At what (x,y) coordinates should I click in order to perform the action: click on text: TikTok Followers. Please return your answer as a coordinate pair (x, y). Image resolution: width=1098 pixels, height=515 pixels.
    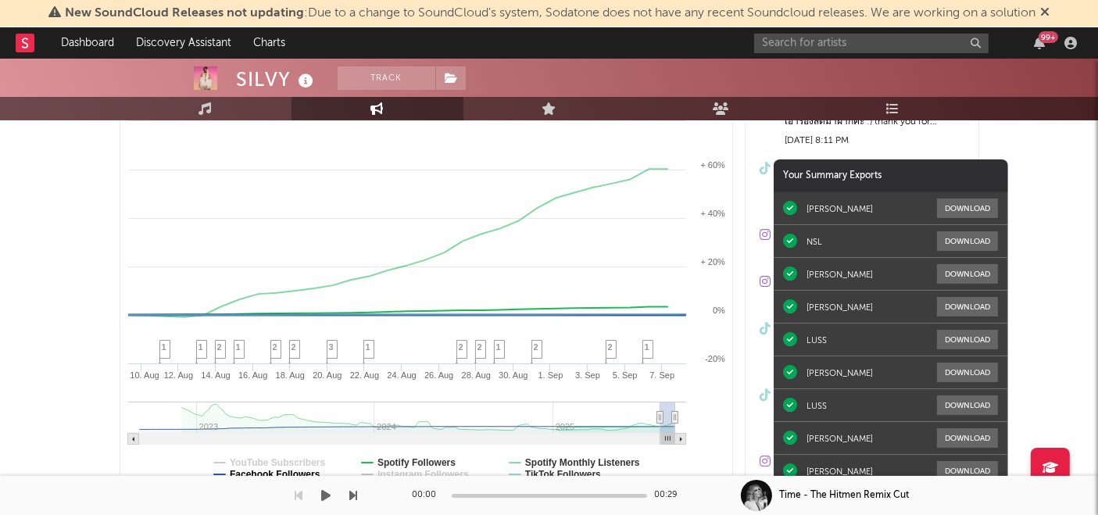
    Looking at the image, I should click on (562, 475).